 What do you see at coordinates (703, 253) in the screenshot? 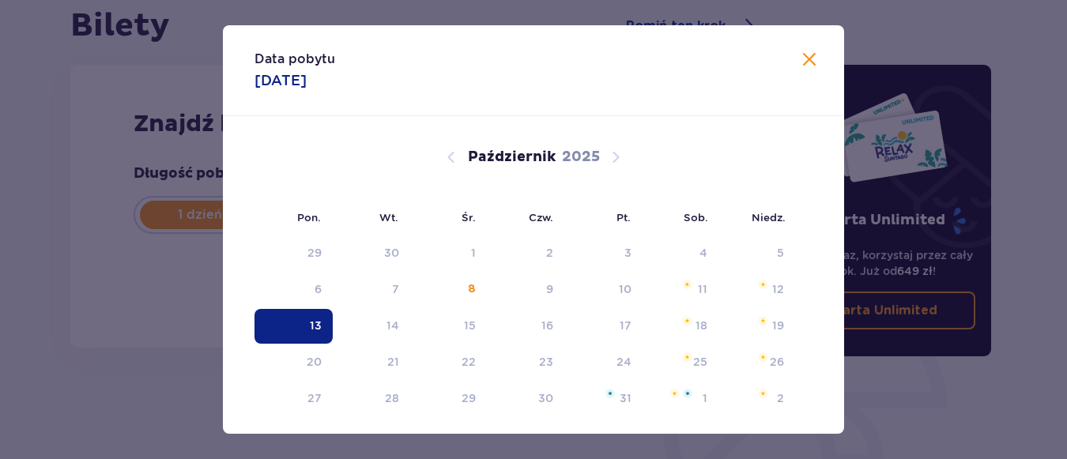
I see `div: 4` at bounding box center [703, 253].